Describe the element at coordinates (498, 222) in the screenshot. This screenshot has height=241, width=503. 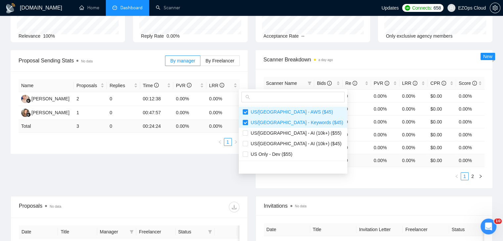
I see `span: 10` at that location.